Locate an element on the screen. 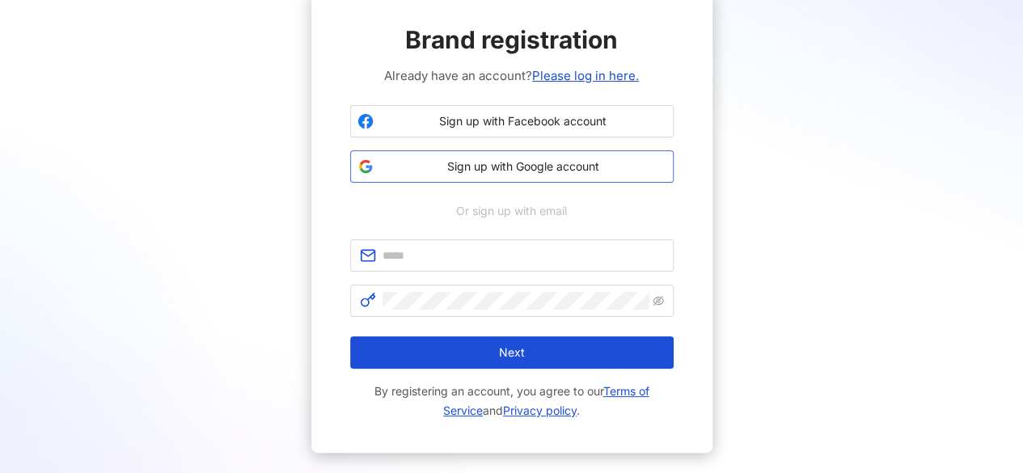  button: Next is located at coordinates (512, 353).